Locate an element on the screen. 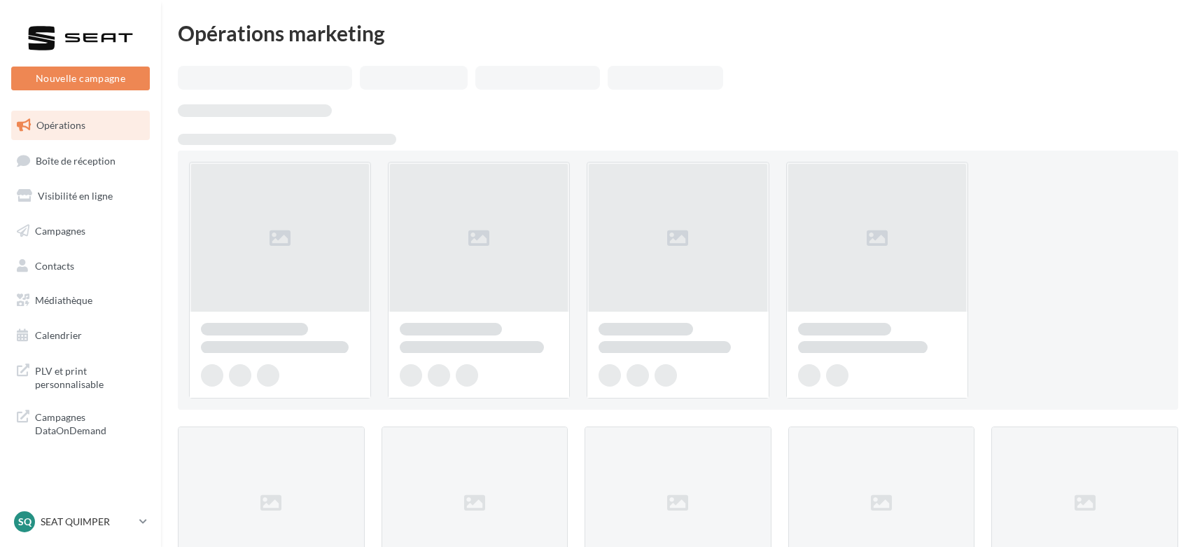 Image resolution: width=1195 pixels, height=547 pixels. a: Campagnes is located at coordinates (81, 231).